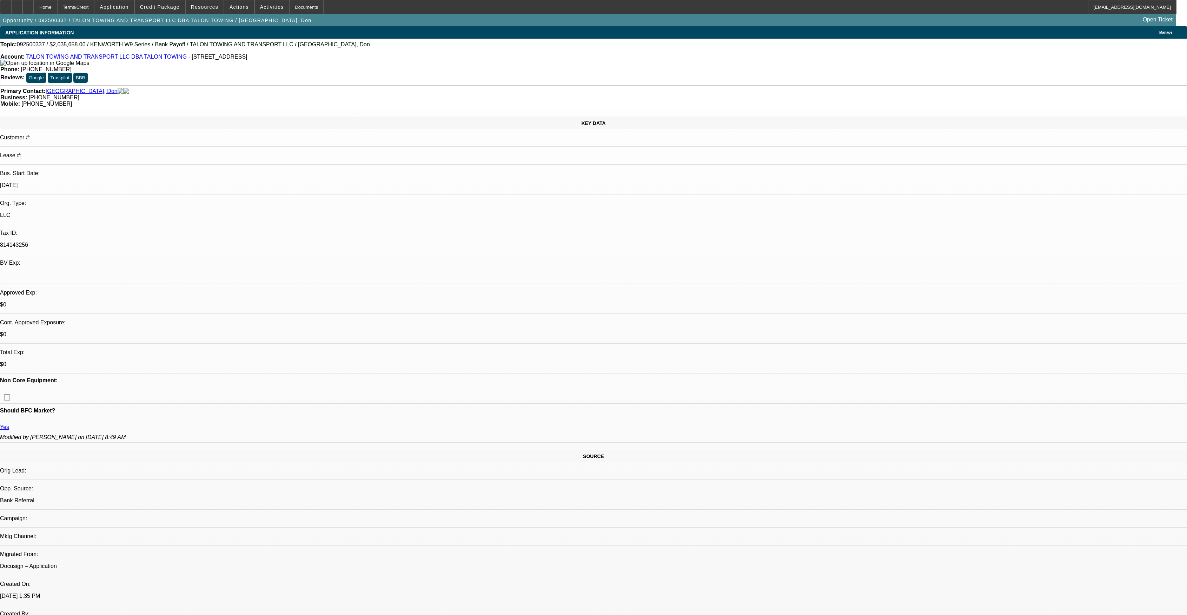 The width and height of the screenshot is (1187, 615). Describe the element at coordinates (60, 78) in the screenshot. I see `button: Trustpilot` at that location.